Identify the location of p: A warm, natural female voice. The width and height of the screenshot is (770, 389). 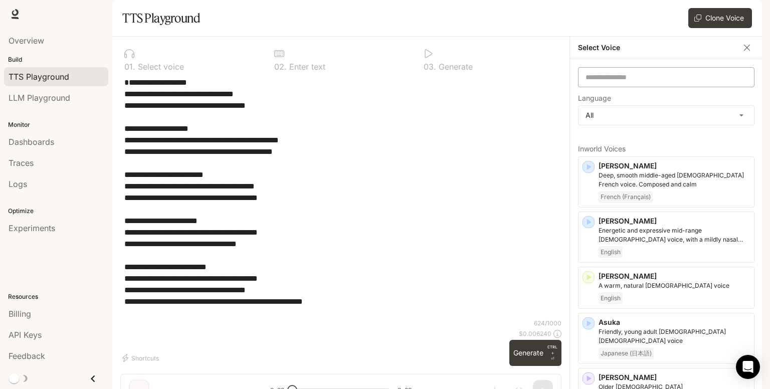
(674, 286).